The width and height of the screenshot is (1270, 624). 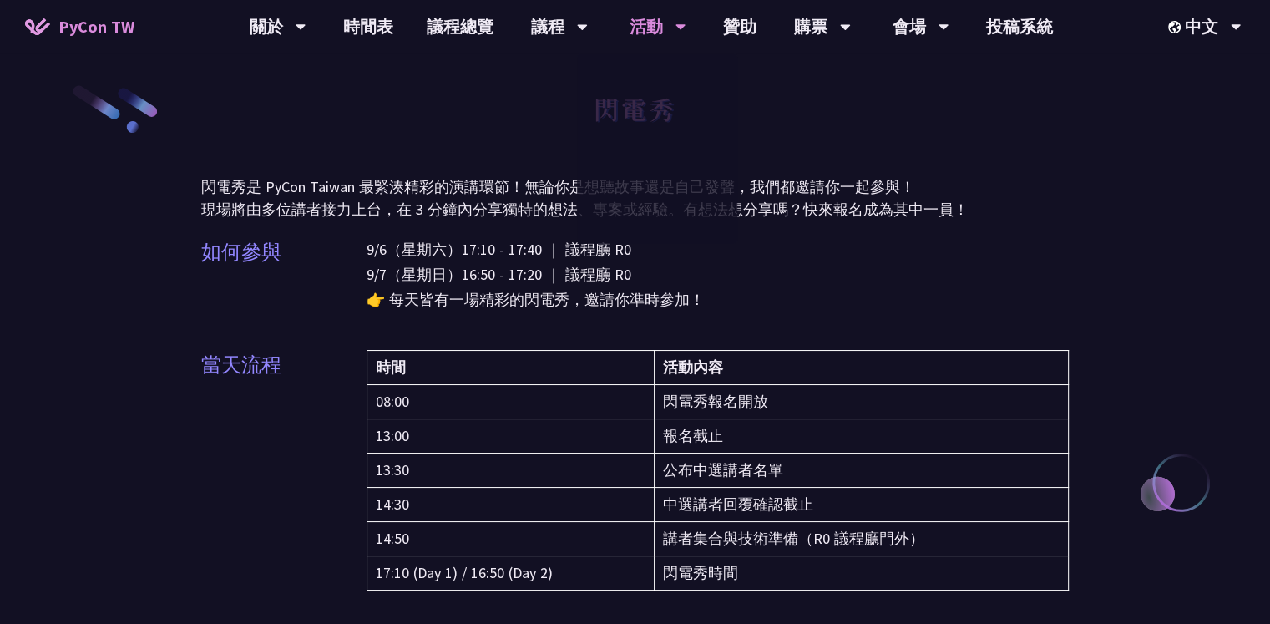 What do you see at coordinates (510, 402) in the screenshot?
I see `td: 08:00` at bounding box center [510, 402].